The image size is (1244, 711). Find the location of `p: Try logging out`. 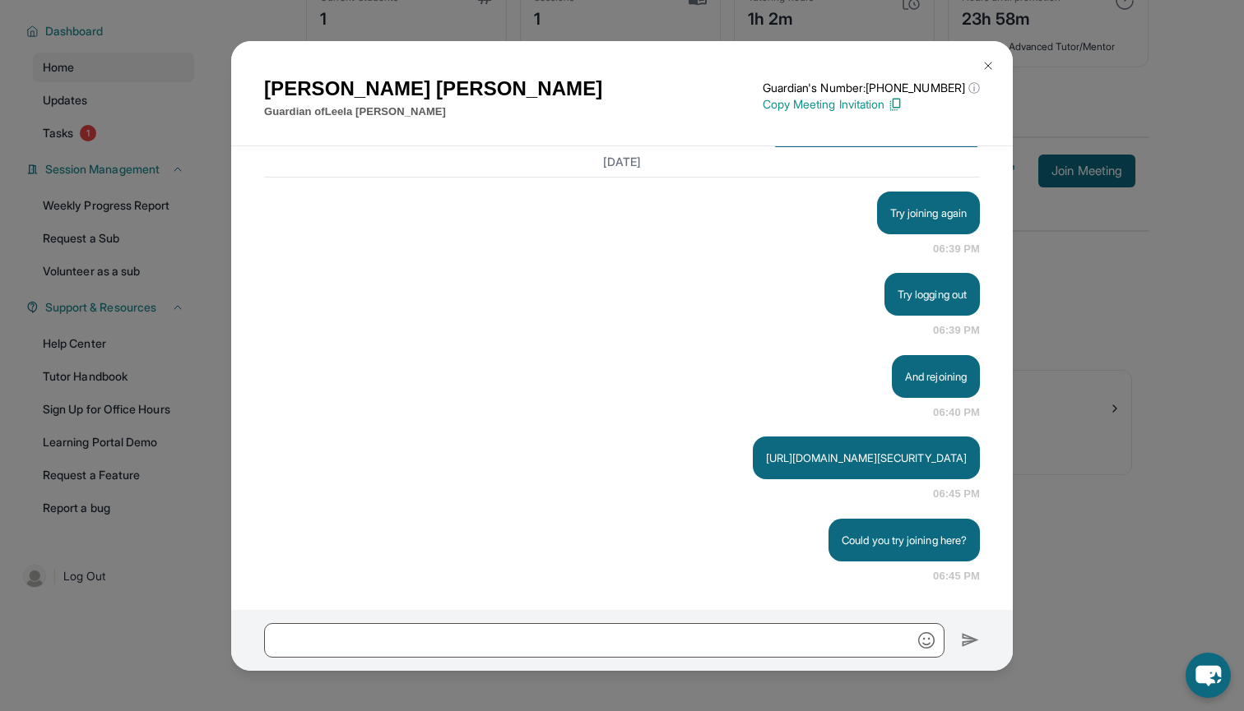

p: Try logging out is located at coordinates (932, 294).